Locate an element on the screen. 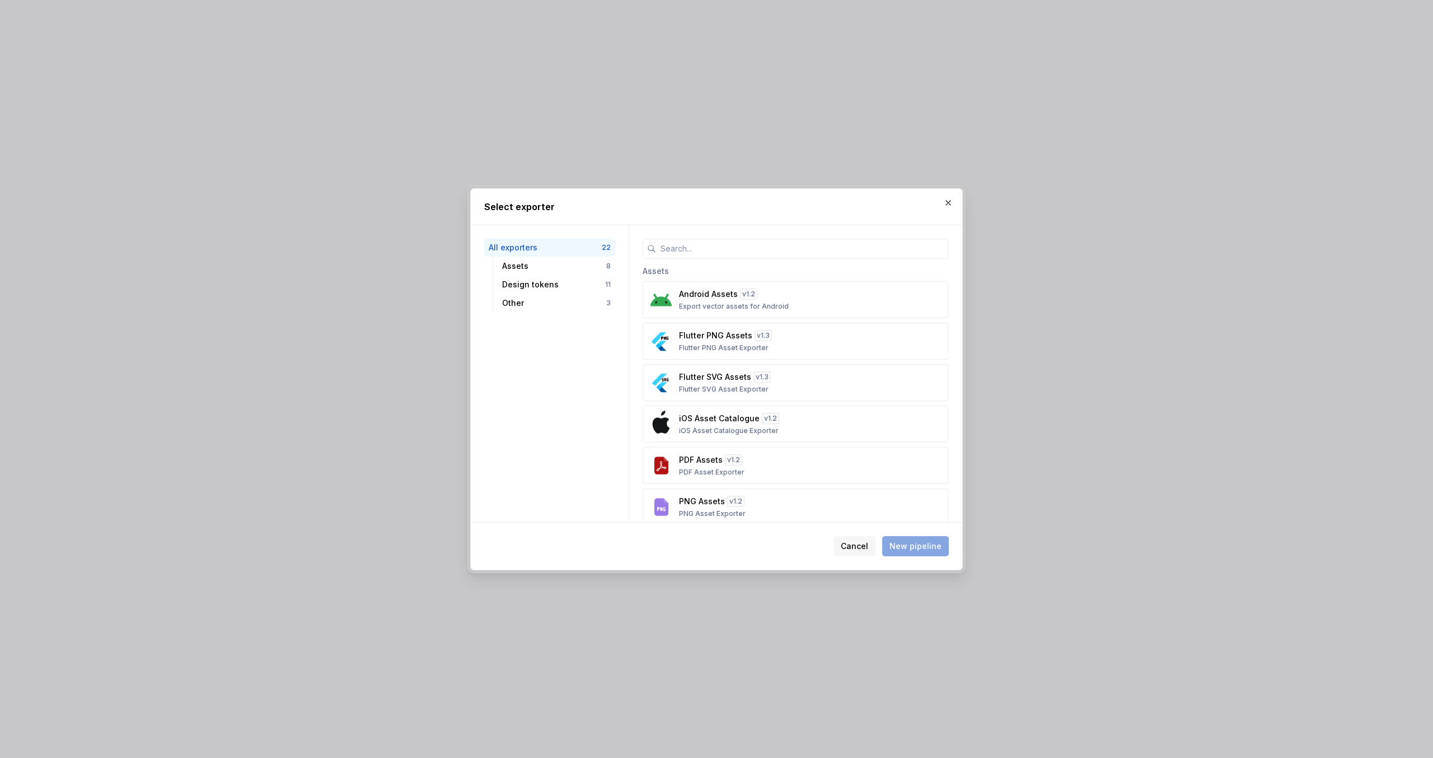  div: 3 is located at coordinates (609, 303).